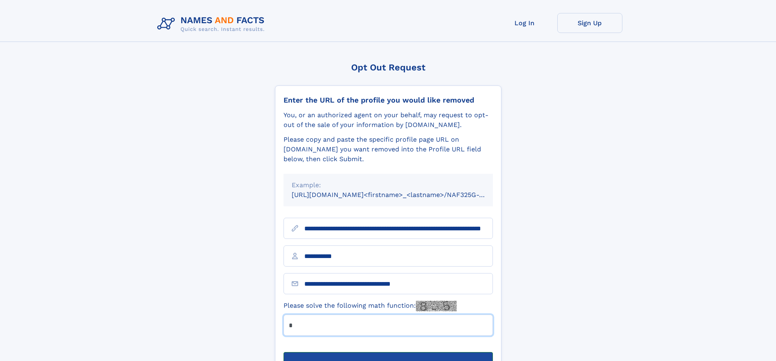 The image size is (776, 361). What do you see at coordinates (525, 23) in the screenshot?
I see `a: Log In` at bounding box center [525, 23].